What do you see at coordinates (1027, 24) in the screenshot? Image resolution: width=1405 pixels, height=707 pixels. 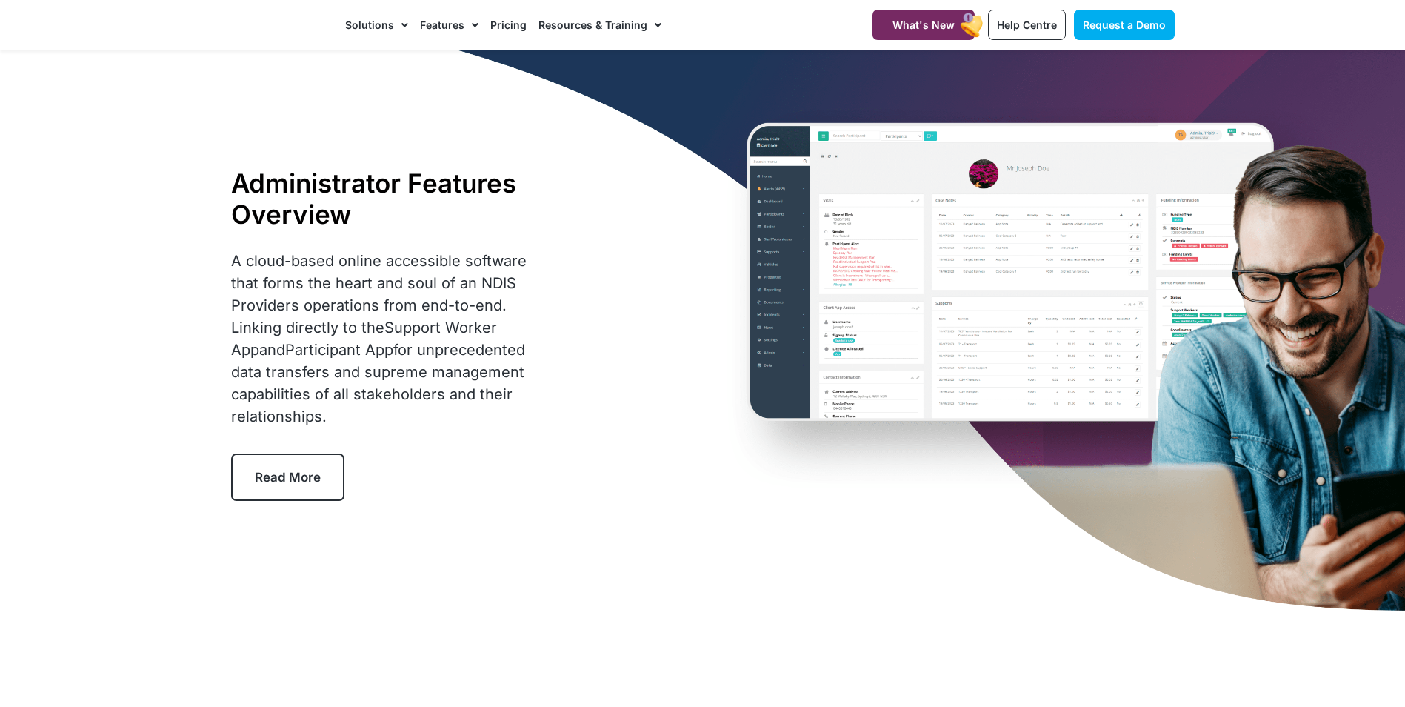 I see `span: Help Centre` at bounding box center [1027, 24].